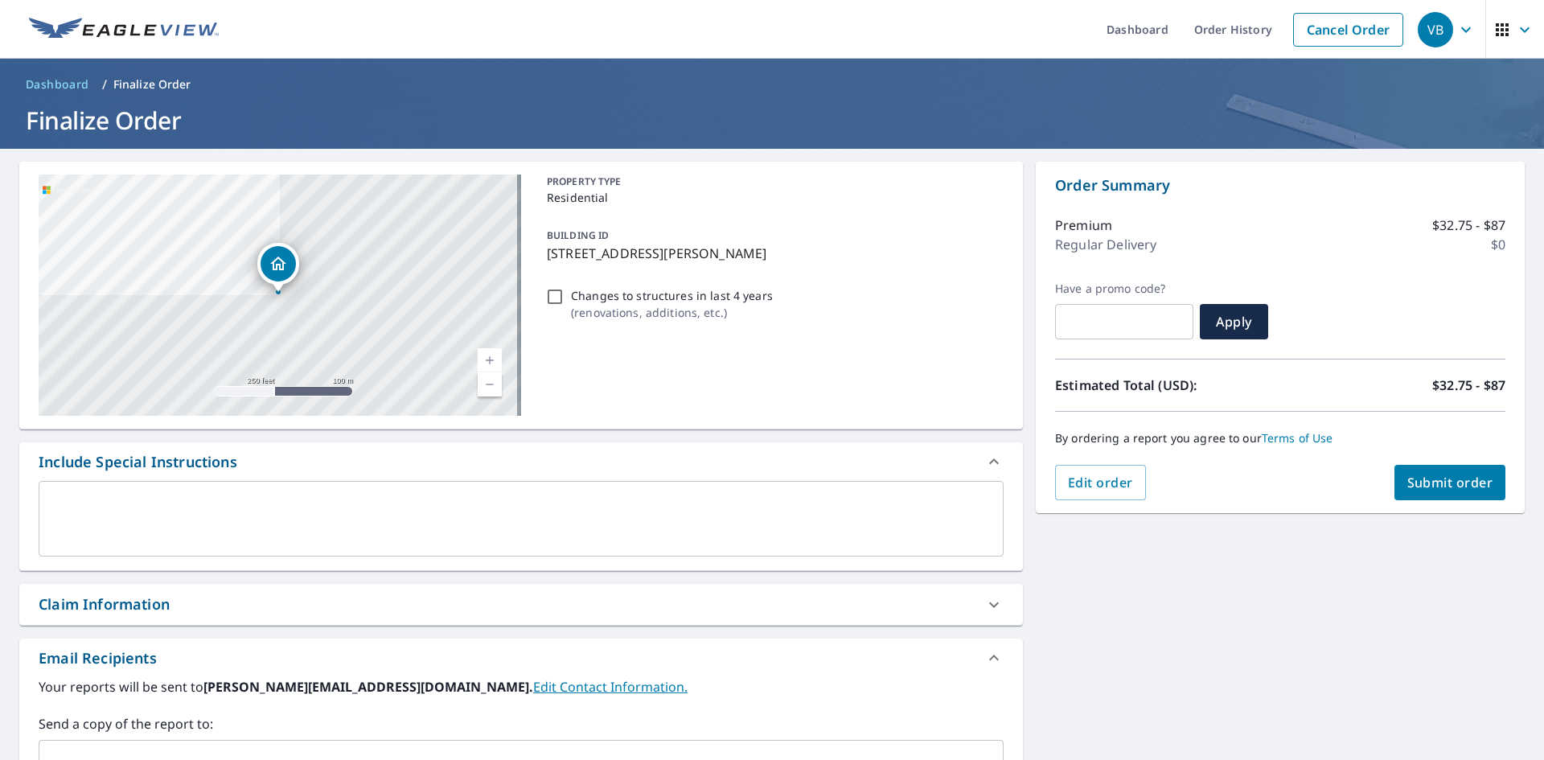 The image size is (1544, 760). Describe the element at coordinates (672, 295) in the screenshot. I see `p: Changes to structures in last 4 years` at that location.